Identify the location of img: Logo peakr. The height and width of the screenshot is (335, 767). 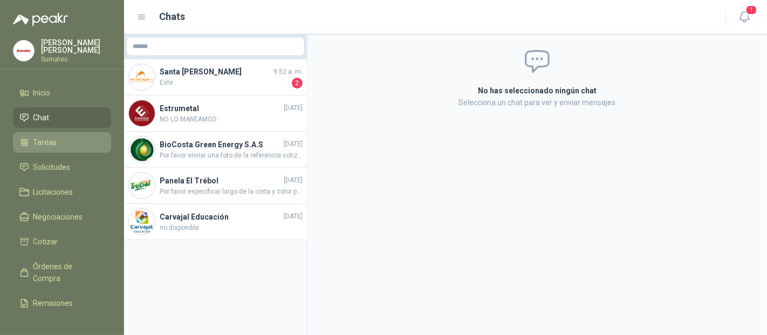
(40, 19).